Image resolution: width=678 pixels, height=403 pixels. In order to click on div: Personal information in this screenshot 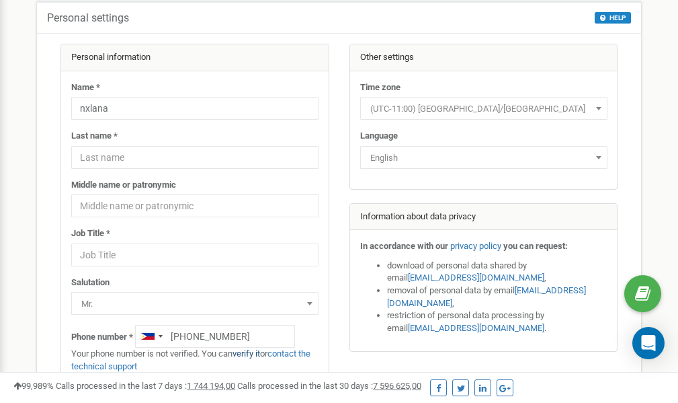, I will do `click(195, 58)`.